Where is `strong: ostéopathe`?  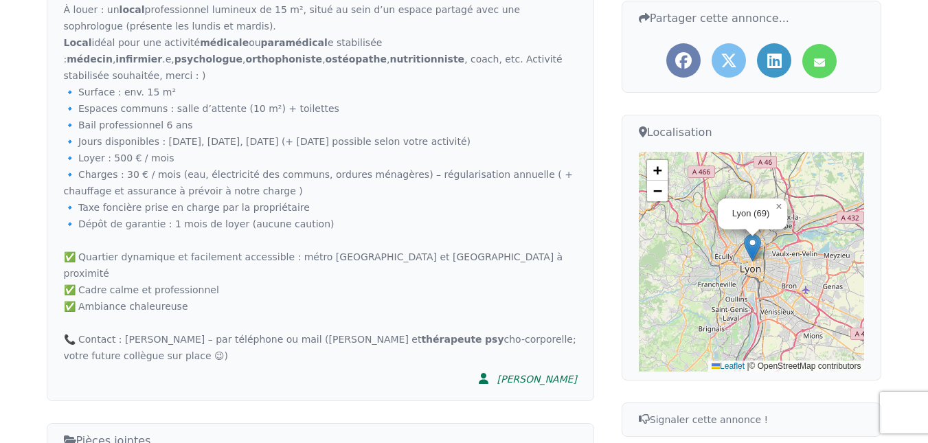 strong: ostéopathe is located at coordinates (356, 59).